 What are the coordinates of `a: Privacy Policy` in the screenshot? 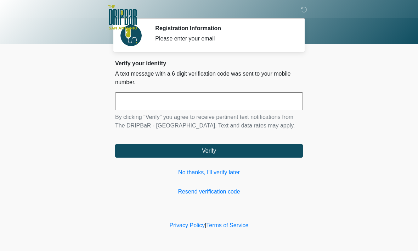 It's located at (187, 225).